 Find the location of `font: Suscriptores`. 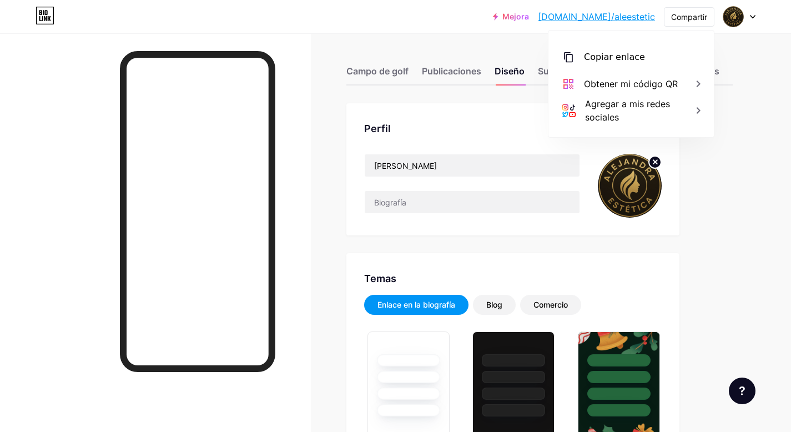

font: Suscriptores is located at coordinates (565, 71).